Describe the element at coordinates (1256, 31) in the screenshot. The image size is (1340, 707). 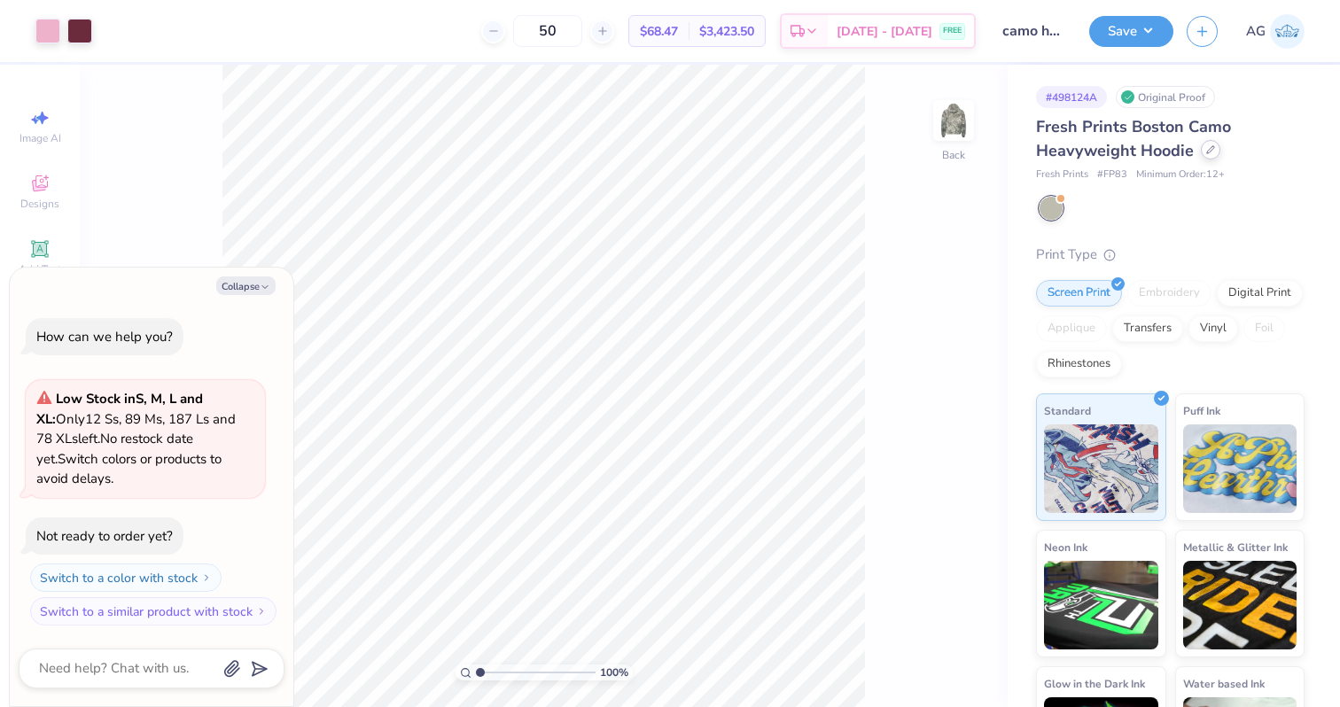
I see `span: AG` at that location.